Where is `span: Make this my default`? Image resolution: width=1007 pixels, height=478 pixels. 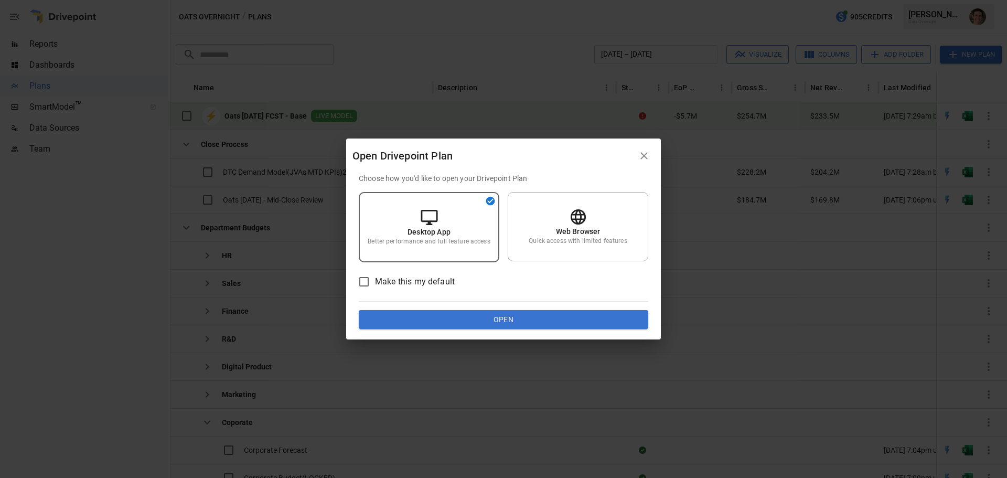 span: Make this my default is located at coordinates (415, 282).